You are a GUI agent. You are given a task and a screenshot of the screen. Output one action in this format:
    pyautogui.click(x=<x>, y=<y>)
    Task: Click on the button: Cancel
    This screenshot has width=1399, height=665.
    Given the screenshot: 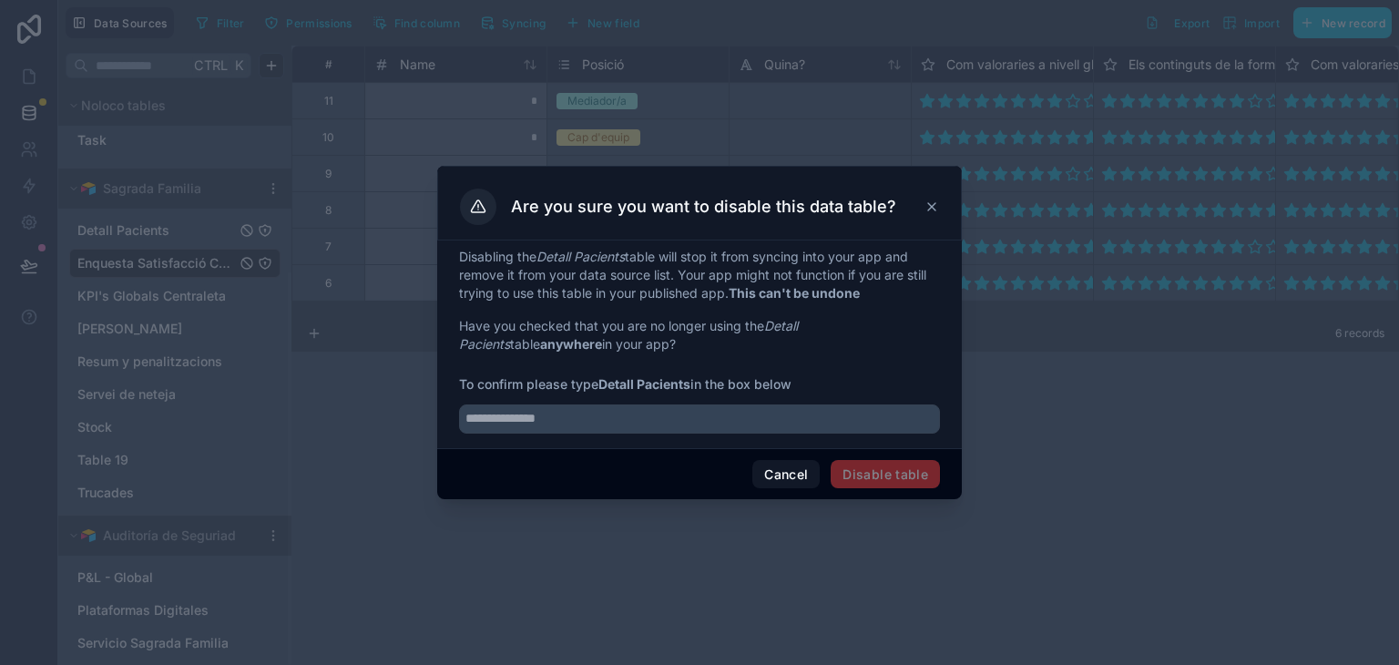 What is the action you would take?
    pyautogui.click(x=786, y=474)
    